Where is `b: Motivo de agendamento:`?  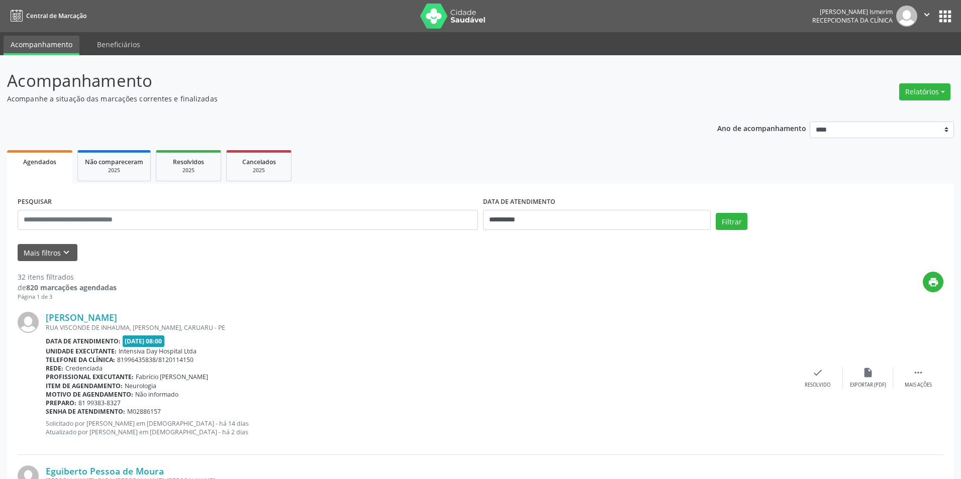 b: Motivo de agendamento: is located at coordinates (89, 395).